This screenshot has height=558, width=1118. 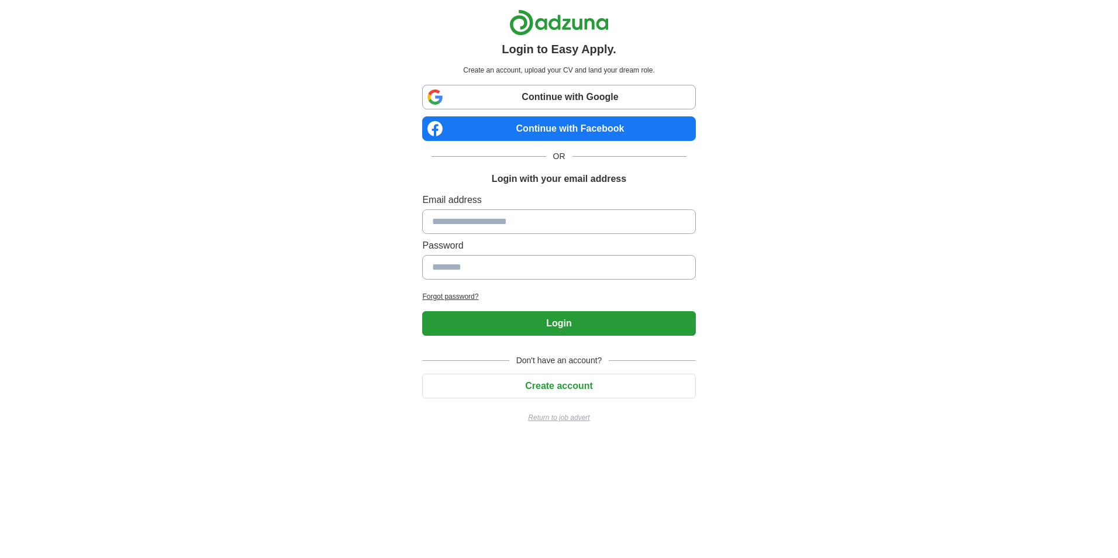 What do you see at coordinates (558, 129) in the screenshot?
I see `a: Continue with Facebook` at bounding box center [558, 129].